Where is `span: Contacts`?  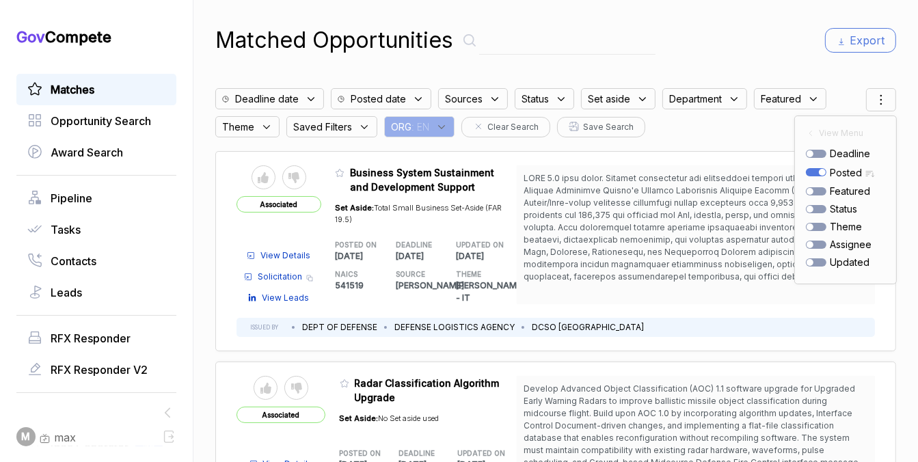
span: Contacts is located at coordinates (73, 261).